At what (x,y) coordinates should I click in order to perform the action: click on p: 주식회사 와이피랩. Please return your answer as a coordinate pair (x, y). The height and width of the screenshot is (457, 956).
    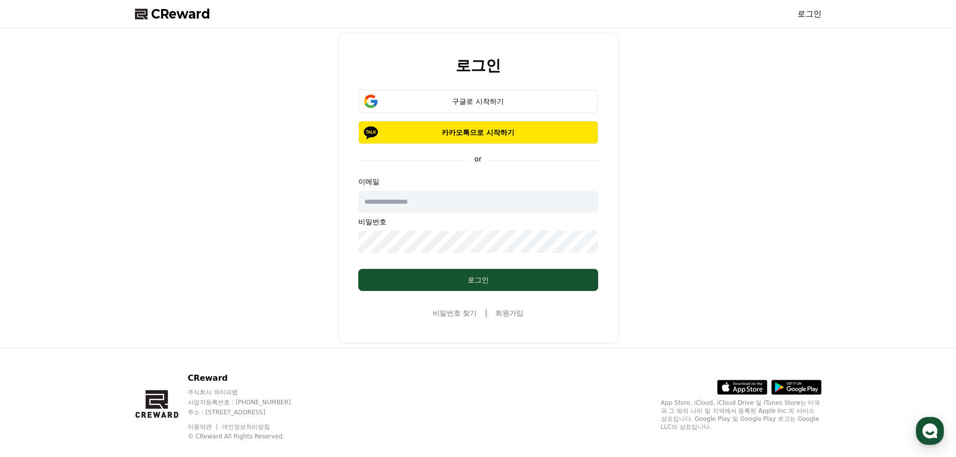
    Looking at the image, I should click on (249, 393).